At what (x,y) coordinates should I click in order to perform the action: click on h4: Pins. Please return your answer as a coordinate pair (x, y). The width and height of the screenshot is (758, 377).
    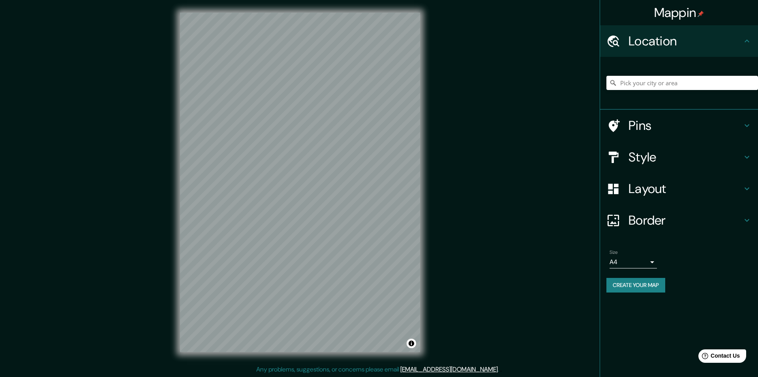
    Looking at the image, I should click on (685, 125).